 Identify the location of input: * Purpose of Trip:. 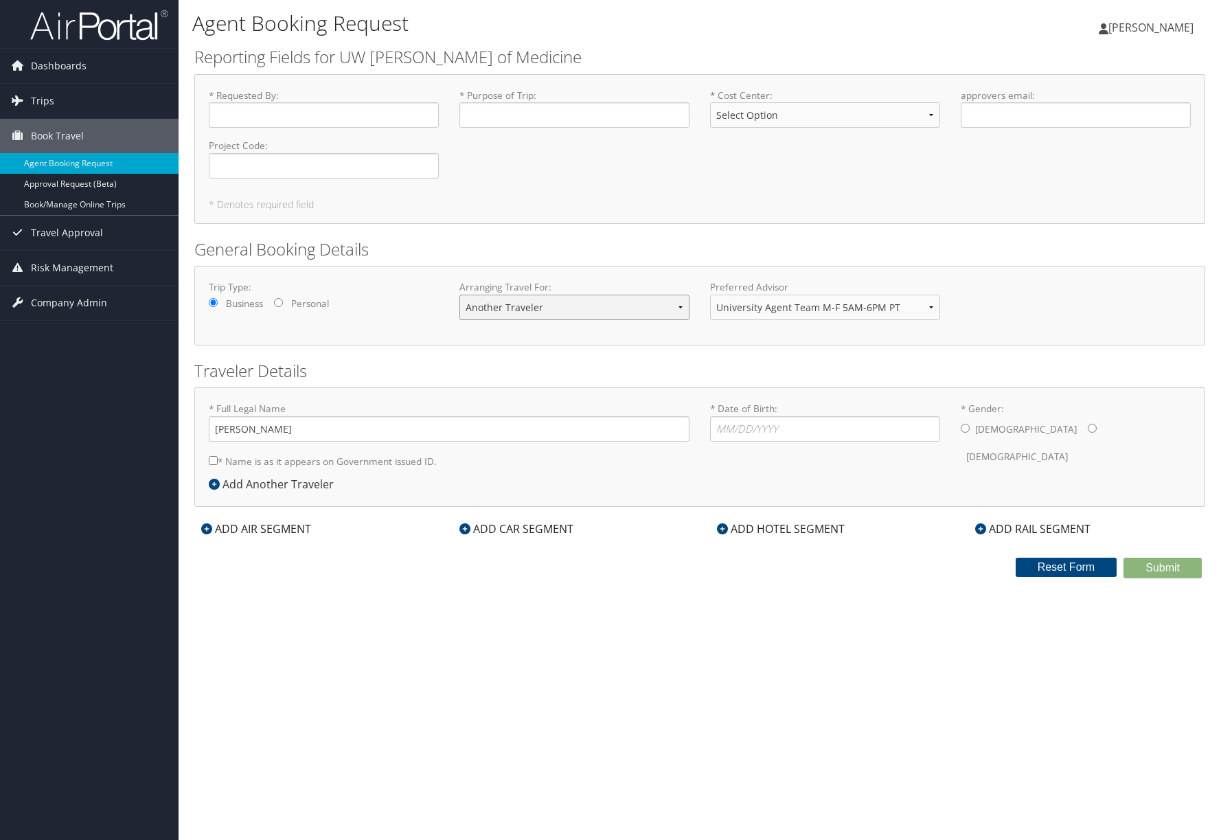
(574, 115).